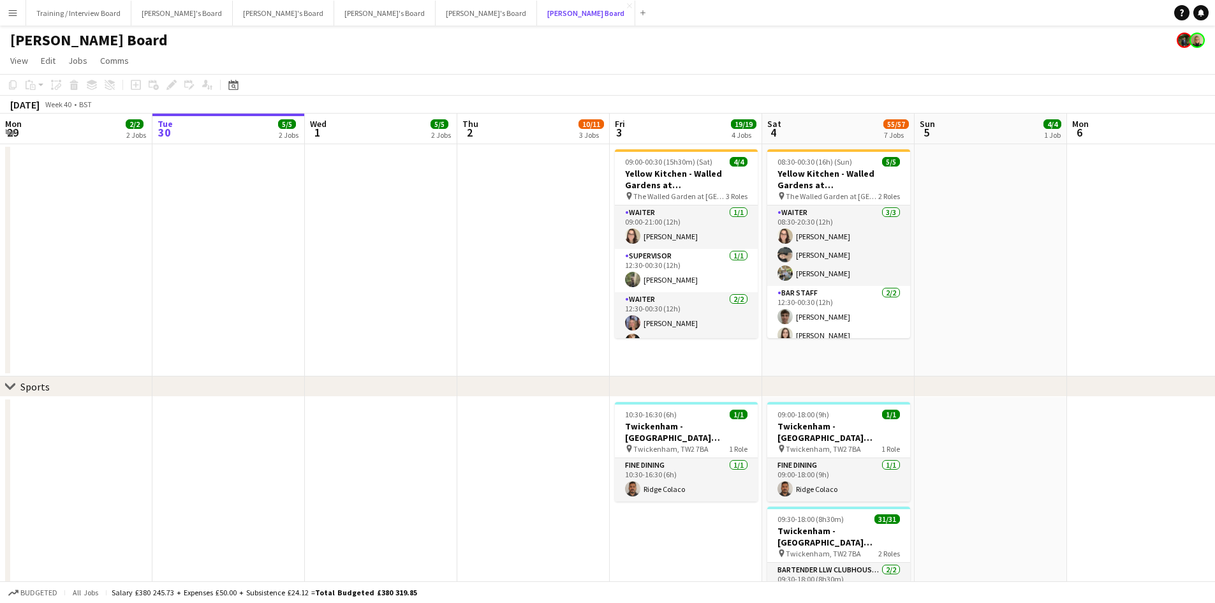 The image size is (1215, 603). I want to click on span: 10:30-16:30 (6h), so click(650, 414).